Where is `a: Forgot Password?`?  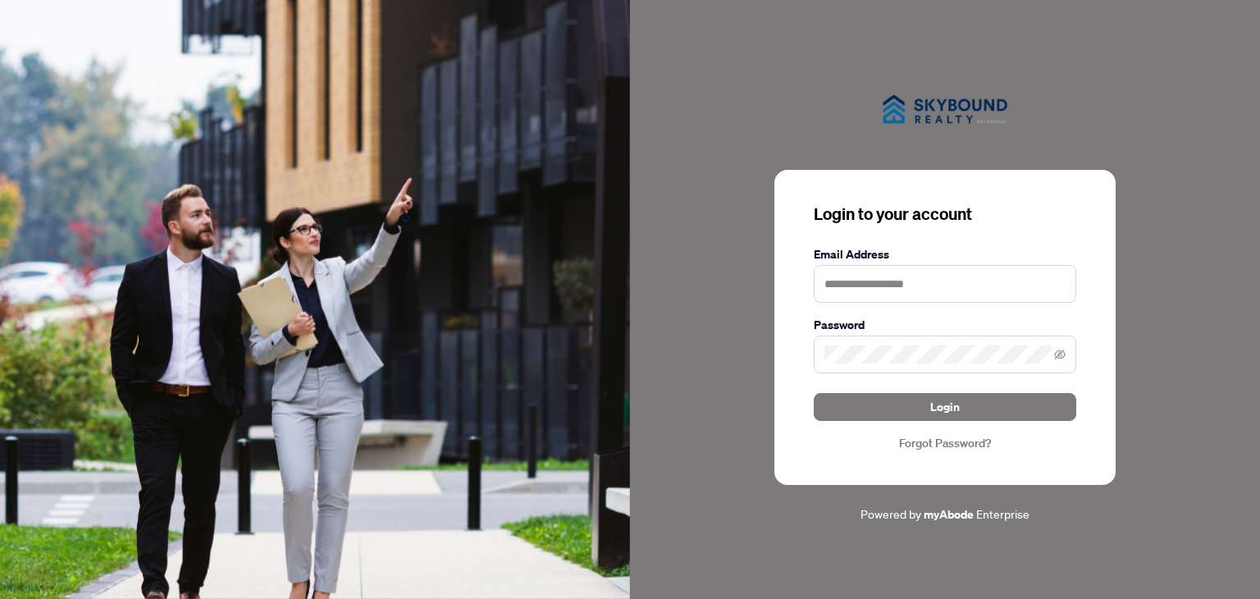
a: Forgot Password? is located at coordinates (945, 443).